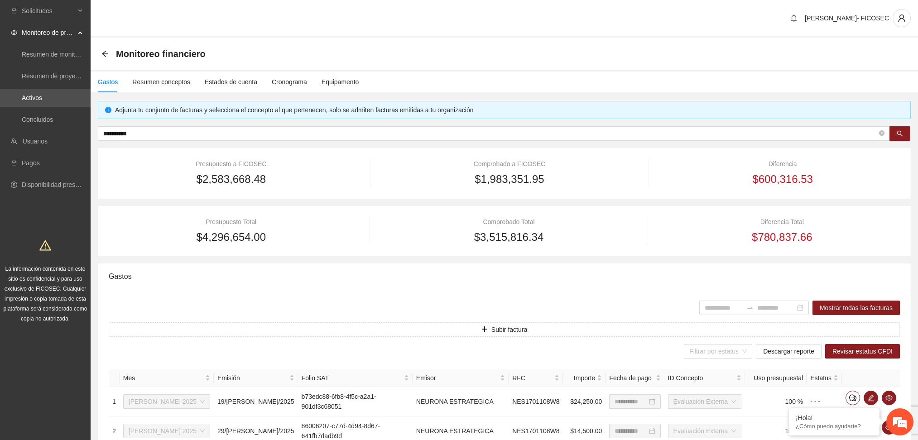 The image size is (918, 440). I want to click on th: Emisión, so click(256, 378).